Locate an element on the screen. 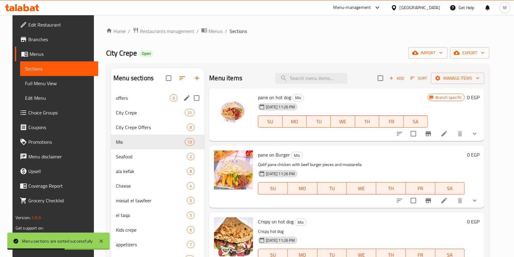 This screenshot has height=257, width=514. span: Edit Menu is located at coordinates (59, 98).